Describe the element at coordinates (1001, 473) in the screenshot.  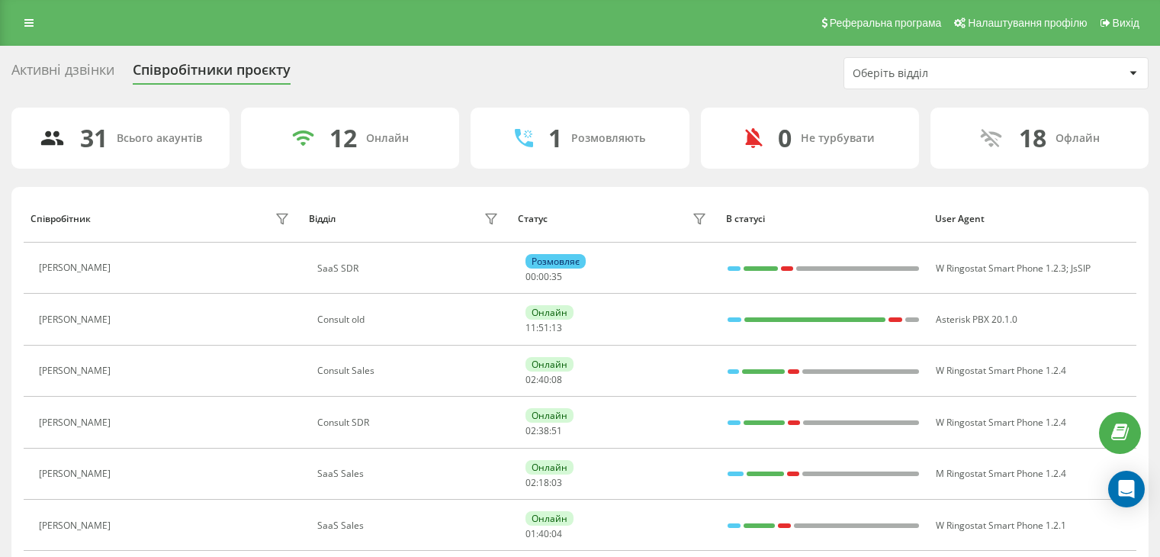
I see `span: M Ringostat Smart Phone 1.2.4` at that location.